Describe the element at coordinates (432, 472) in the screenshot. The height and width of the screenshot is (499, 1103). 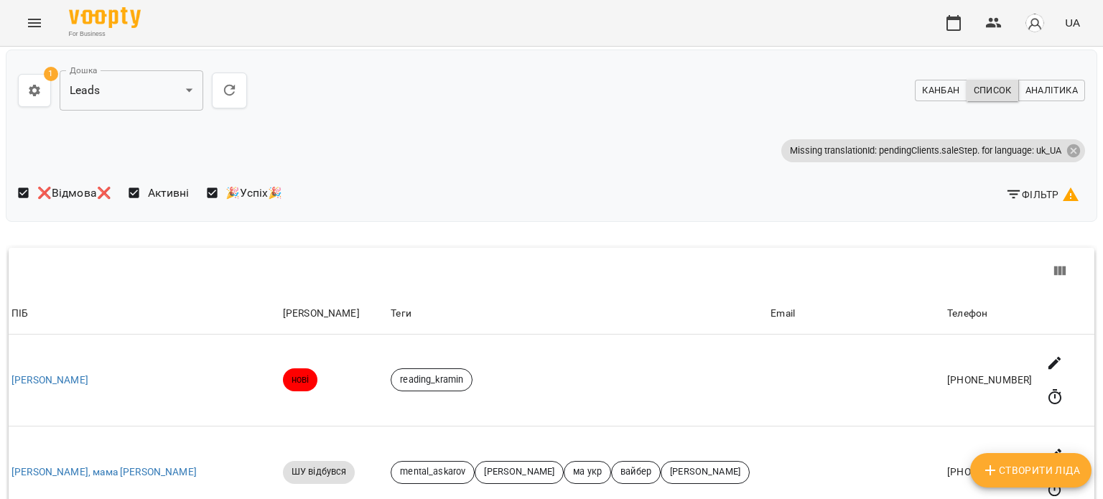
I see `span: mental_askarov` at that location.